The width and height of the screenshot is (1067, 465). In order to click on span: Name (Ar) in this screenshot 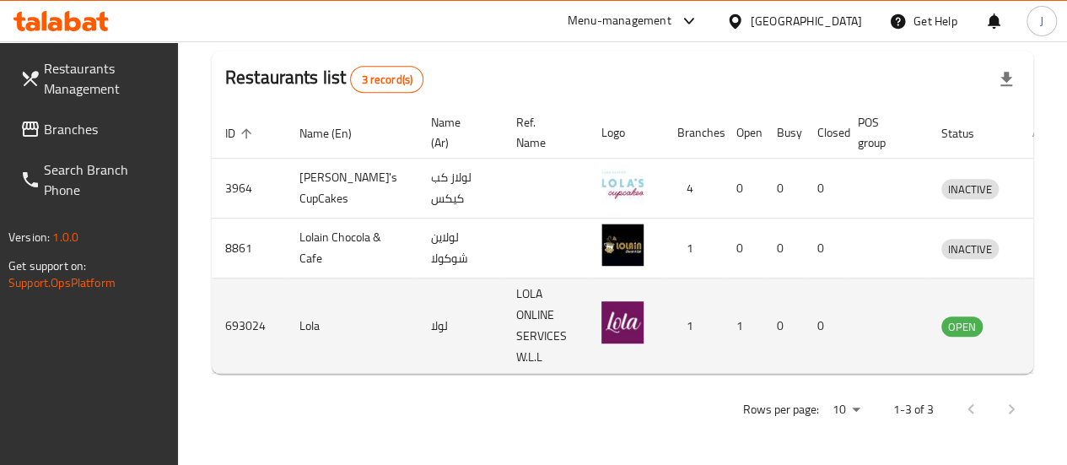, I will do `click(456, 132)`.